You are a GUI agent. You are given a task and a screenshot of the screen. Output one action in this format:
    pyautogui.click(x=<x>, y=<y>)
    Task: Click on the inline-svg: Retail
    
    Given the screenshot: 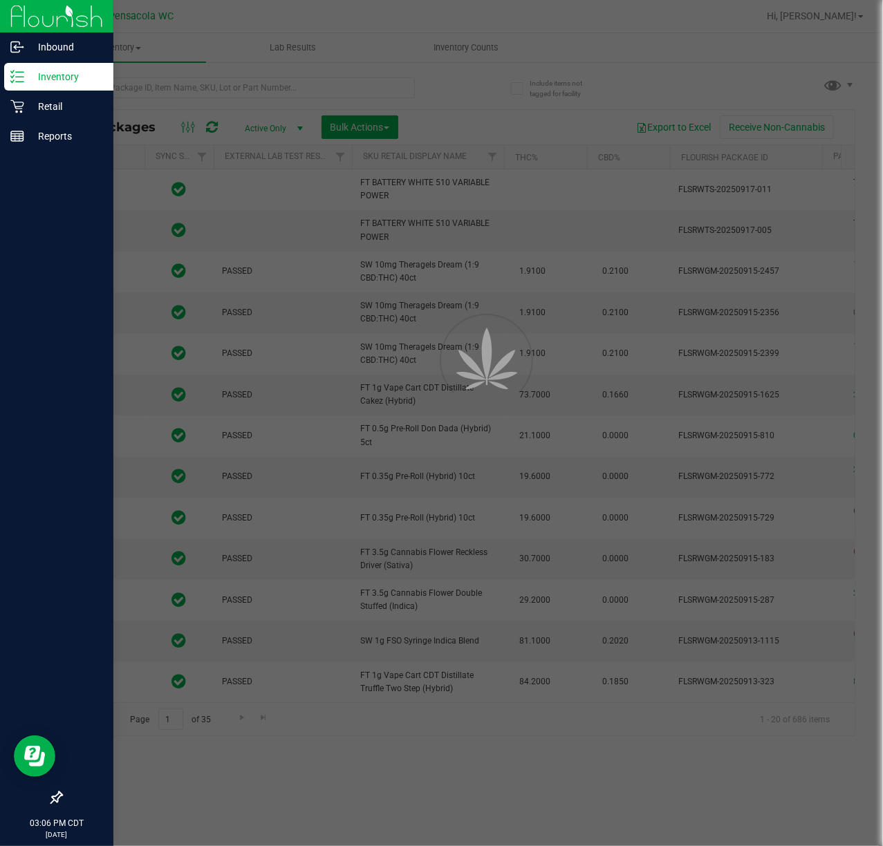 What is the action you would take?
    pyautogui.click(x=17, y=106)
    